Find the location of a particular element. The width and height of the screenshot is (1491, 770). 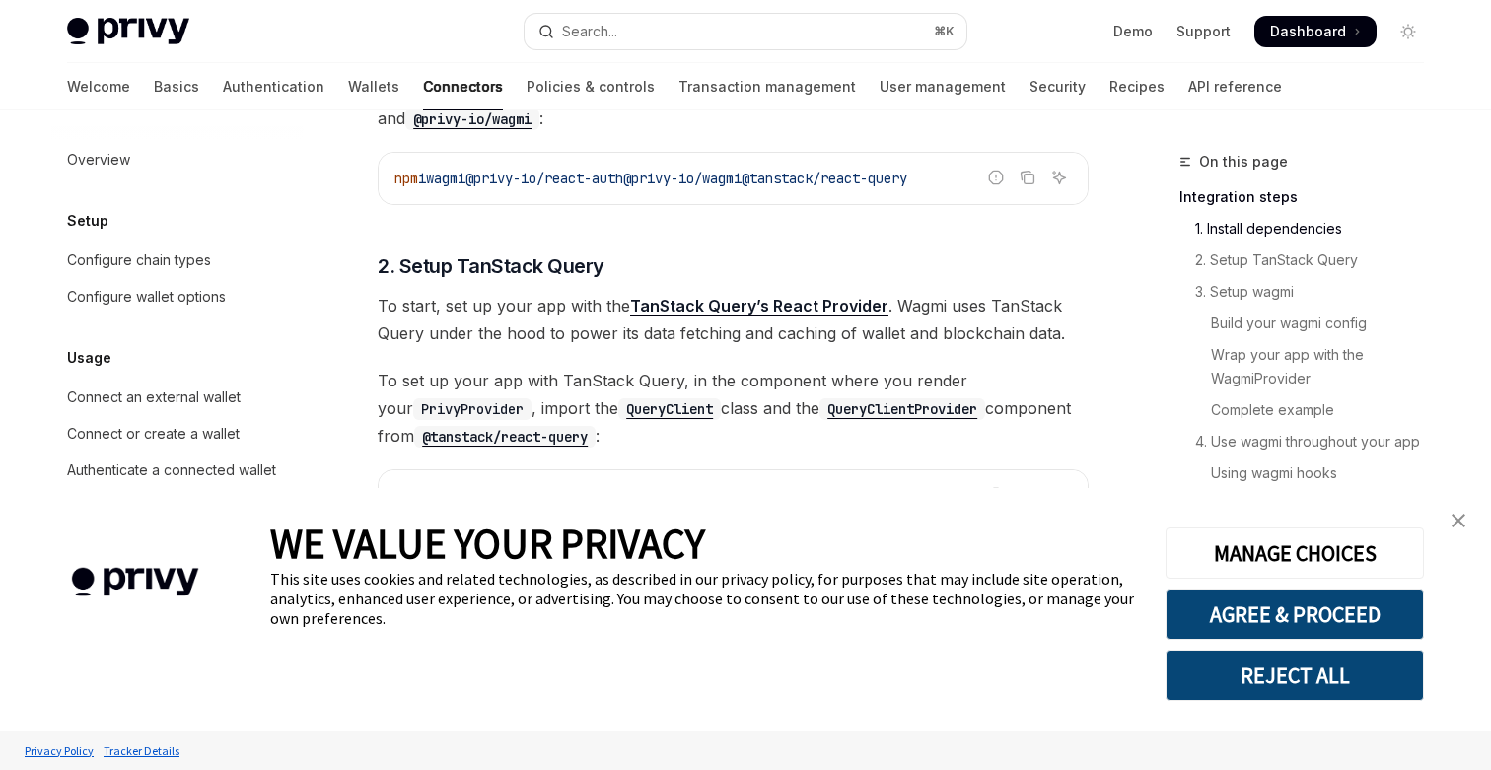

a: 3. Setup wagmi is located at coordinates (1309, 292).